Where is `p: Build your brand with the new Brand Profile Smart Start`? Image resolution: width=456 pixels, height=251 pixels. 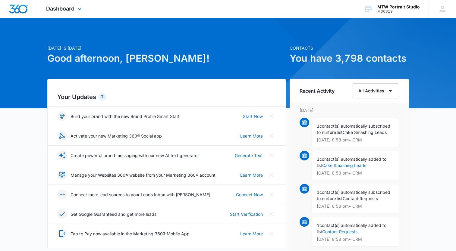
p: Build your brand with the new Brand Profile Smart Start is located at coordinates (125, 116).